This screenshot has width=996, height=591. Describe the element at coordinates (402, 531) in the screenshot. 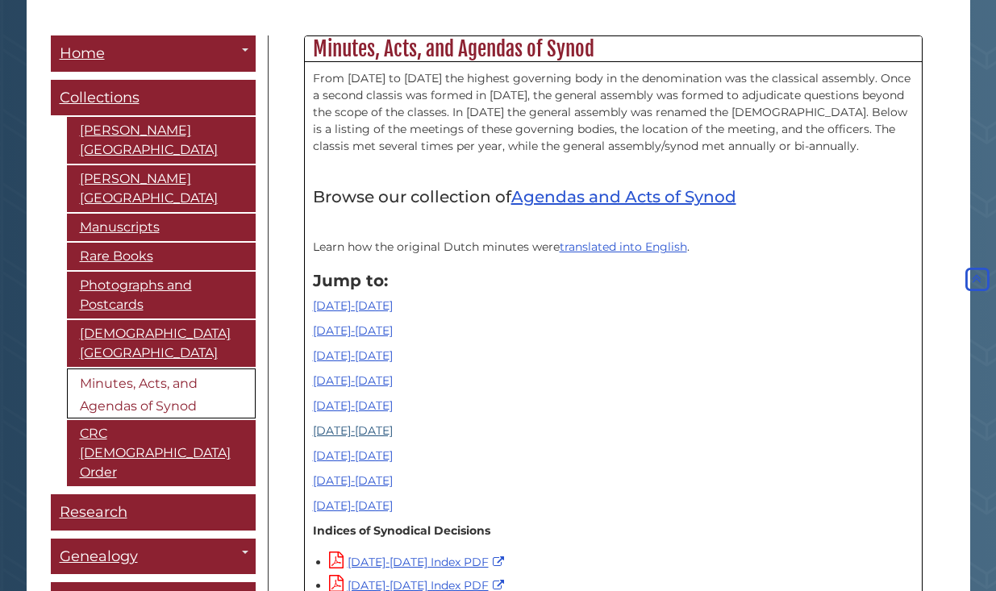

I see `strong: Indices of Synodical Decisions` at that location.